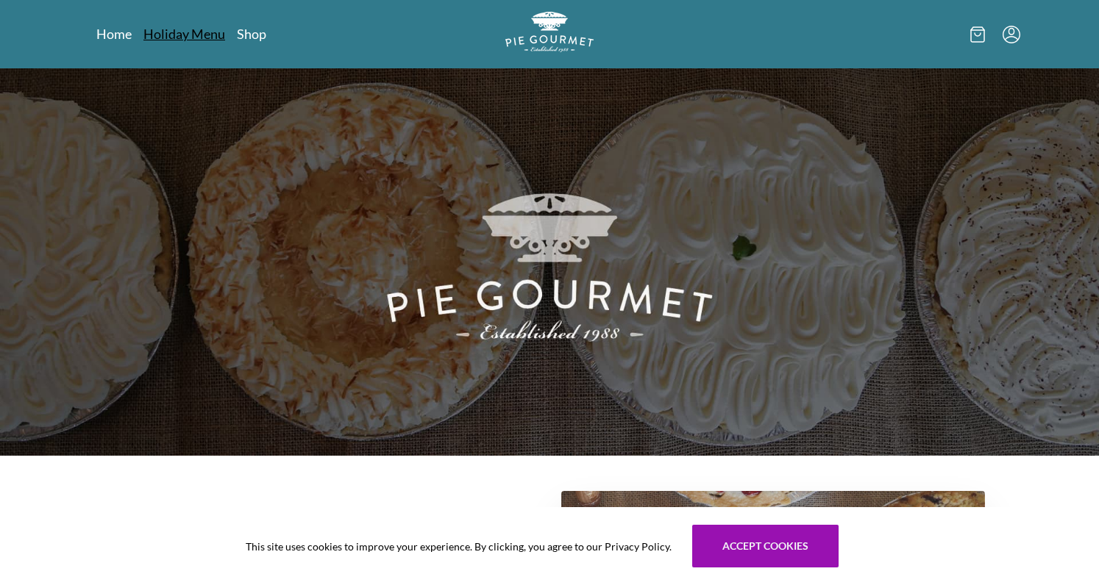 This screenshot has height=585, width=1099. What do you see at coordinates (251, 34) in the screenshot?
I see `a: Shop` at bounding box center [251, 34].